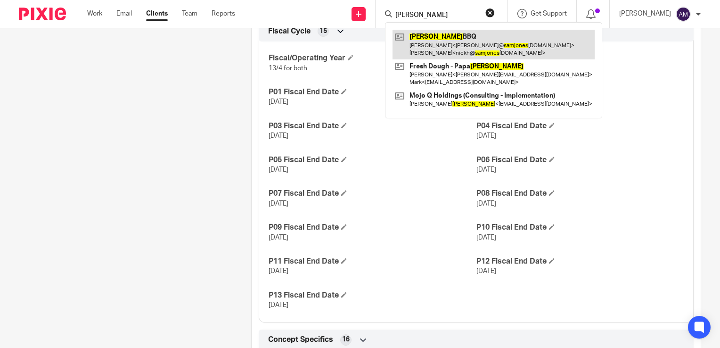 The height and width of the screenshot is (348, 720). Describe the element at coordinates (580, 193) in the screenshot. I see `h4: P08 Fiscal End Date` at that location.